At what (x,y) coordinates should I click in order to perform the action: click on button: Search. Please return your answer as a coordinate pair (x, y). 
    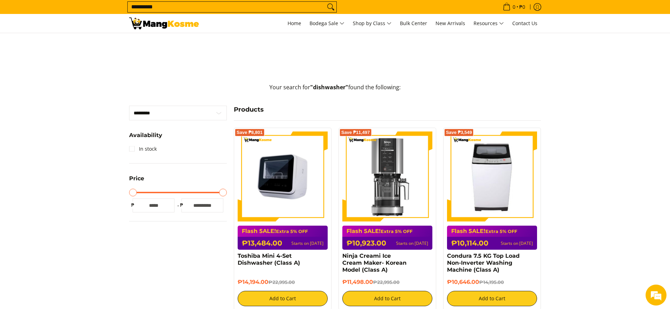
    Looking at the image, I should click on (331, 7).